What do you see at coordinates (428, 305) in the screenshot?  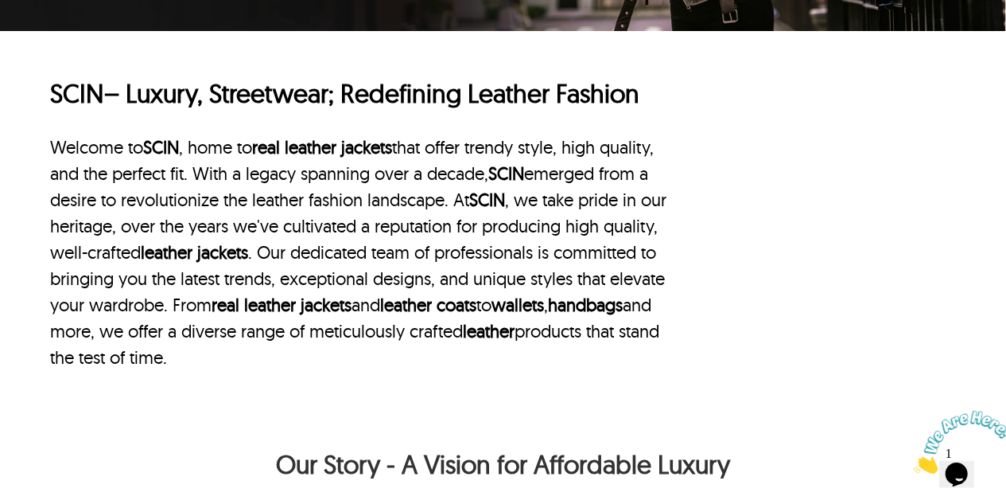 I see `a: leather coats` at bounding box center [428, 305].